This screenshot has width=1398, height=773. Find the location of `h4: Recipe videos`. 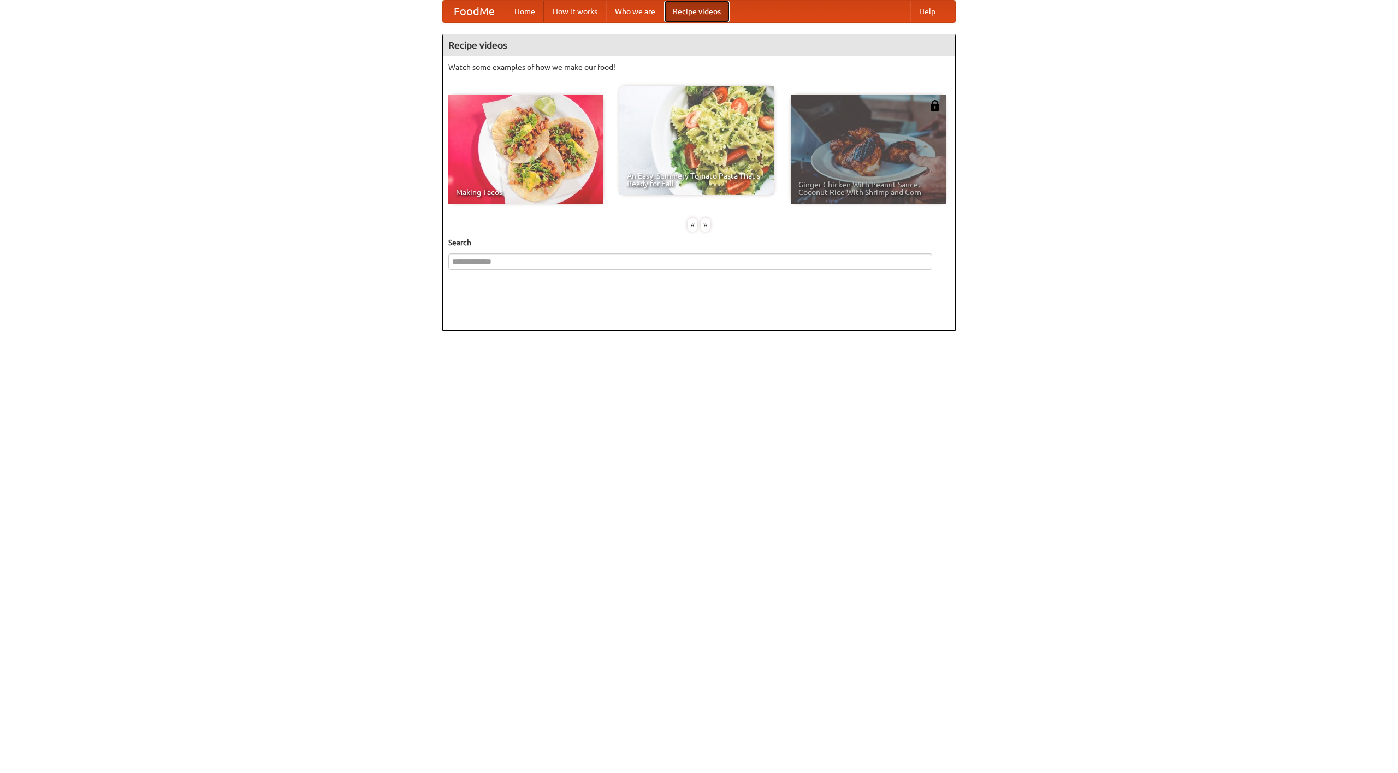

h4: Recipe videos is located at coordinates (699, 45).